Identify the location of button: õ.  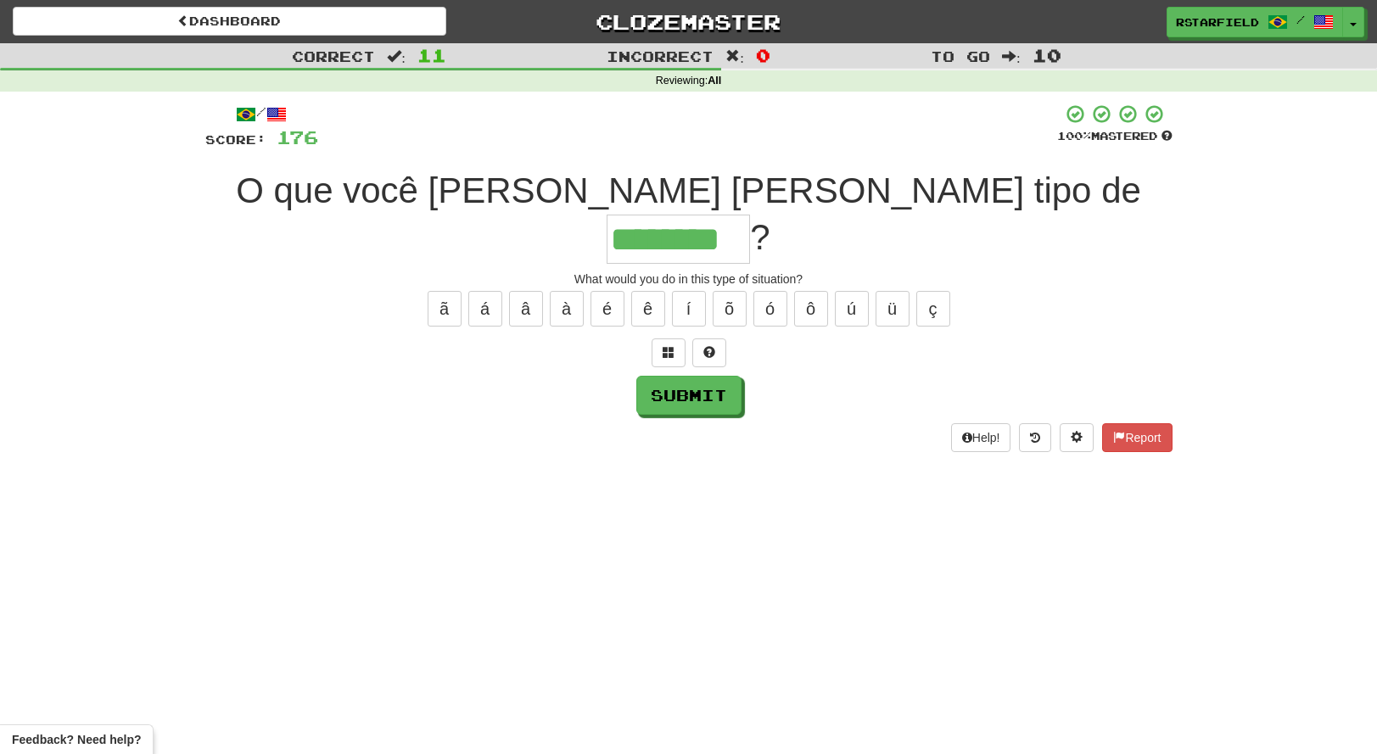
(730, 309).